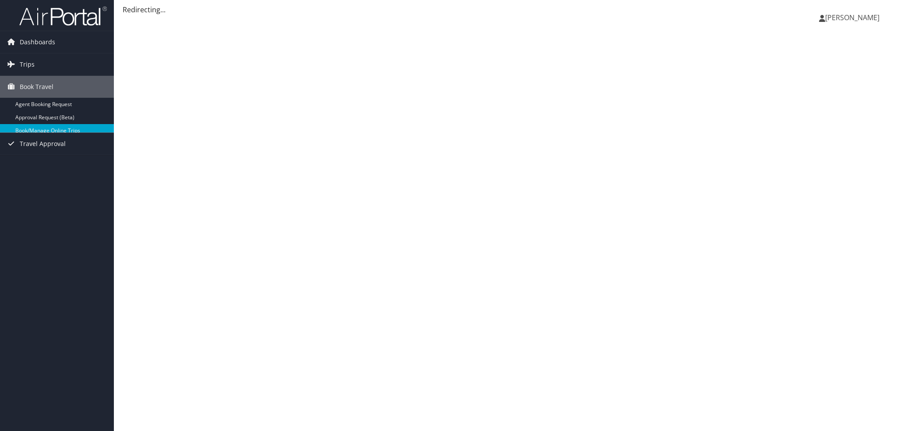  I want to click on span: Trips, so click(27, 64).